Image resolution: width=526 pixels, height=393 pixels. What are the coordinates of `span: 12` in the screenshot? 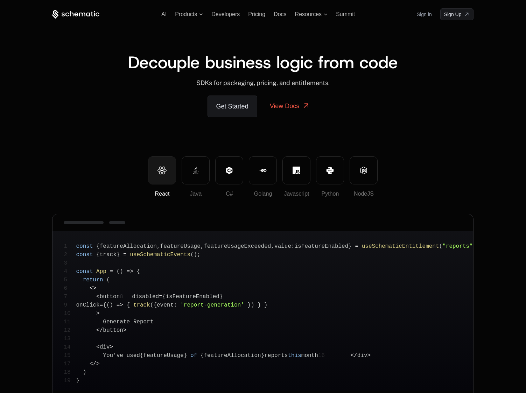 It's located at (70, 330).